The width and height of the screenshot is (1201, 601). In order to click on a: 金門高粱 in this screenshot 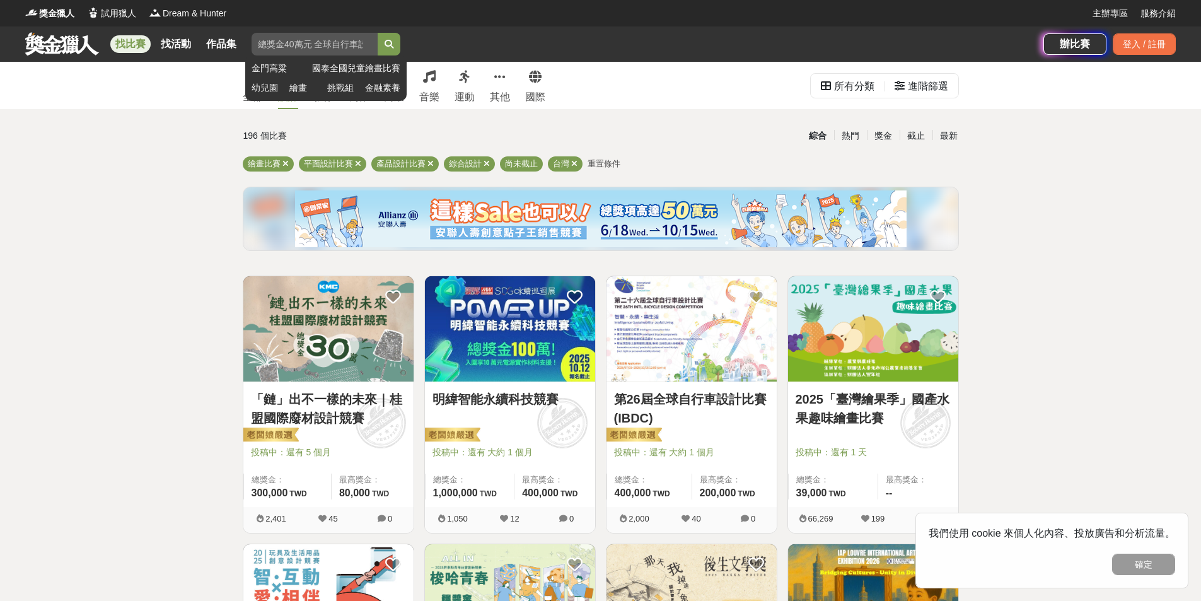, I will do `click(279, 68)`.